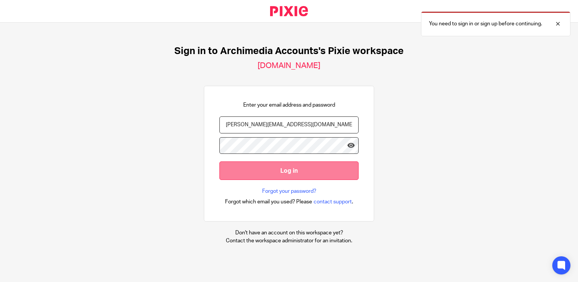  Describe the element at coordinates (289, 105) in the screenshot. I see `p: Enter your email address and password` at that location.